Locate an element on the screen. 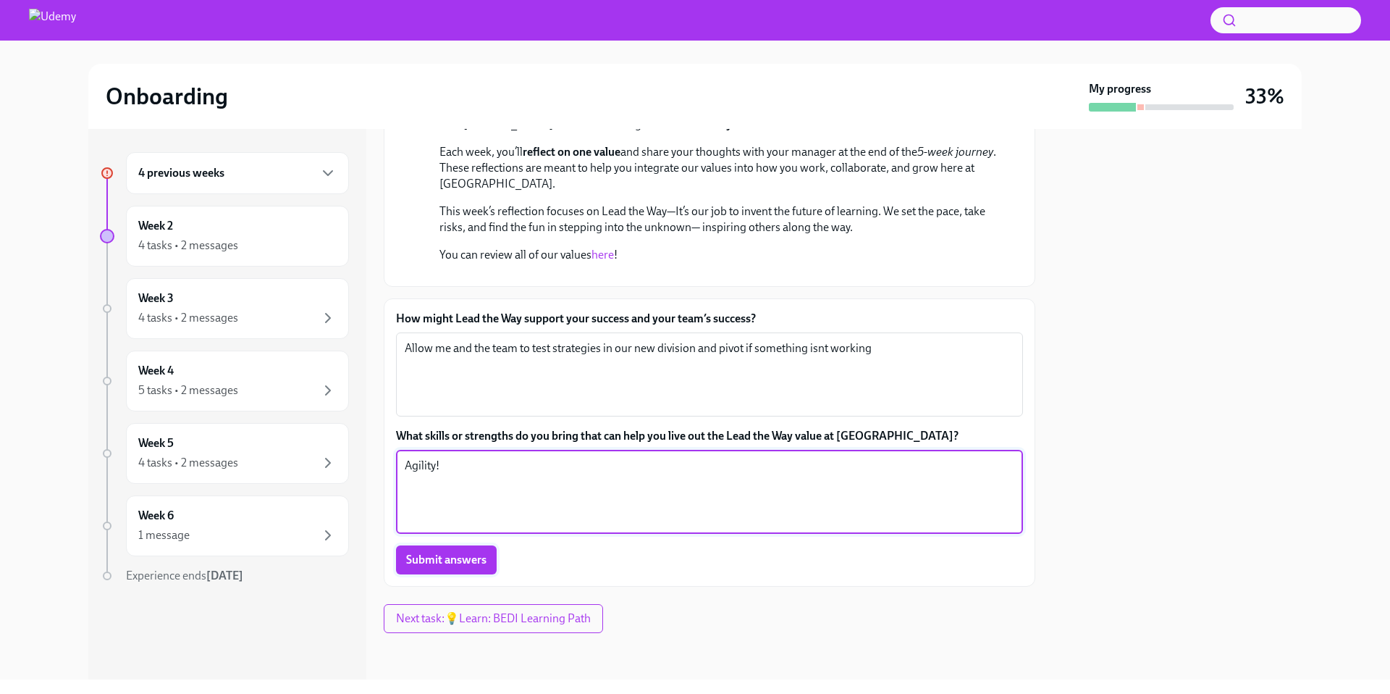 The width and height of the screenshot is (1390, 694). h6: Week 2 is located at coordinates (156, 226).